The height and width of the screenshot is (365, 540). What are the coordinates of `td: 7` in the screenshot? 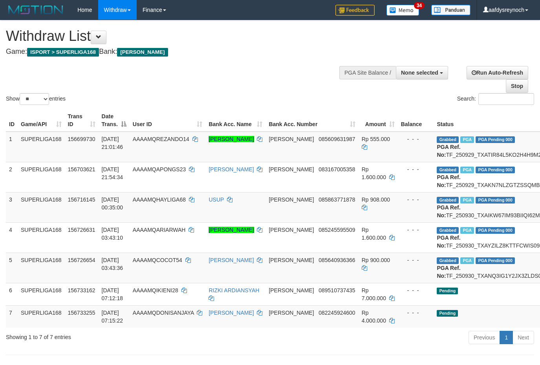 It's located at (12, 316).